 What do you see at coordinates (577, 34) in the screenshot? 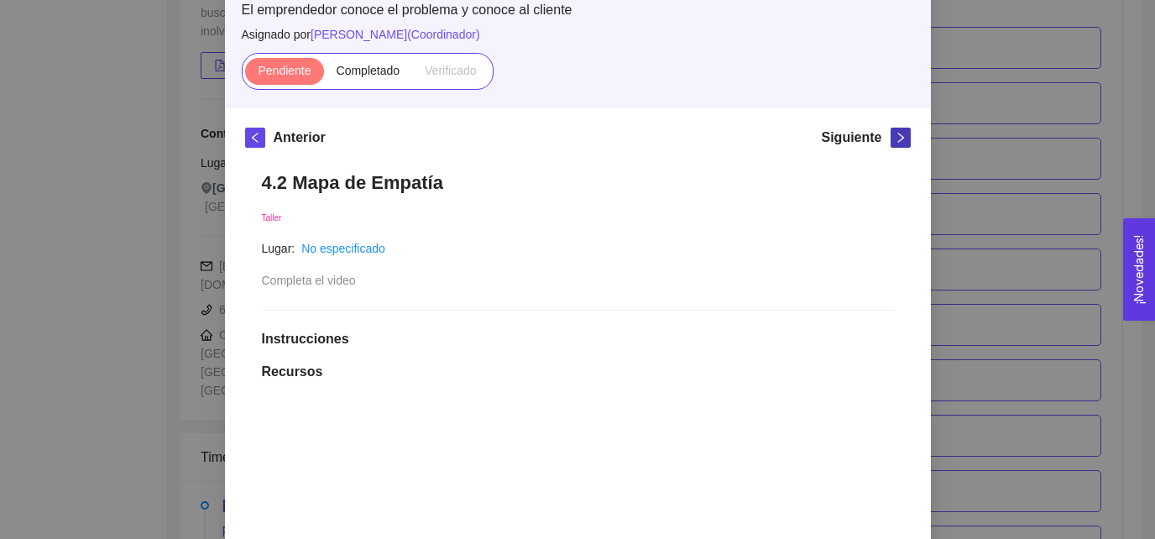
I see `span: Asignado por` at bounding box center [577, 34].